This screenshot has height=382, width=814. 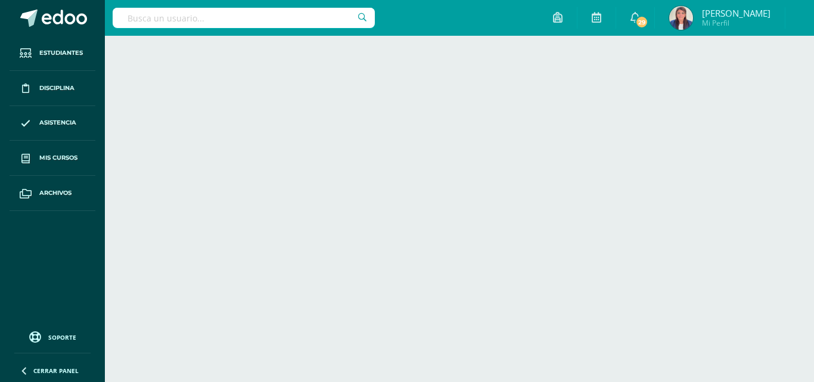 I want to click on span: Asistencia, so click(x=58, y=123).